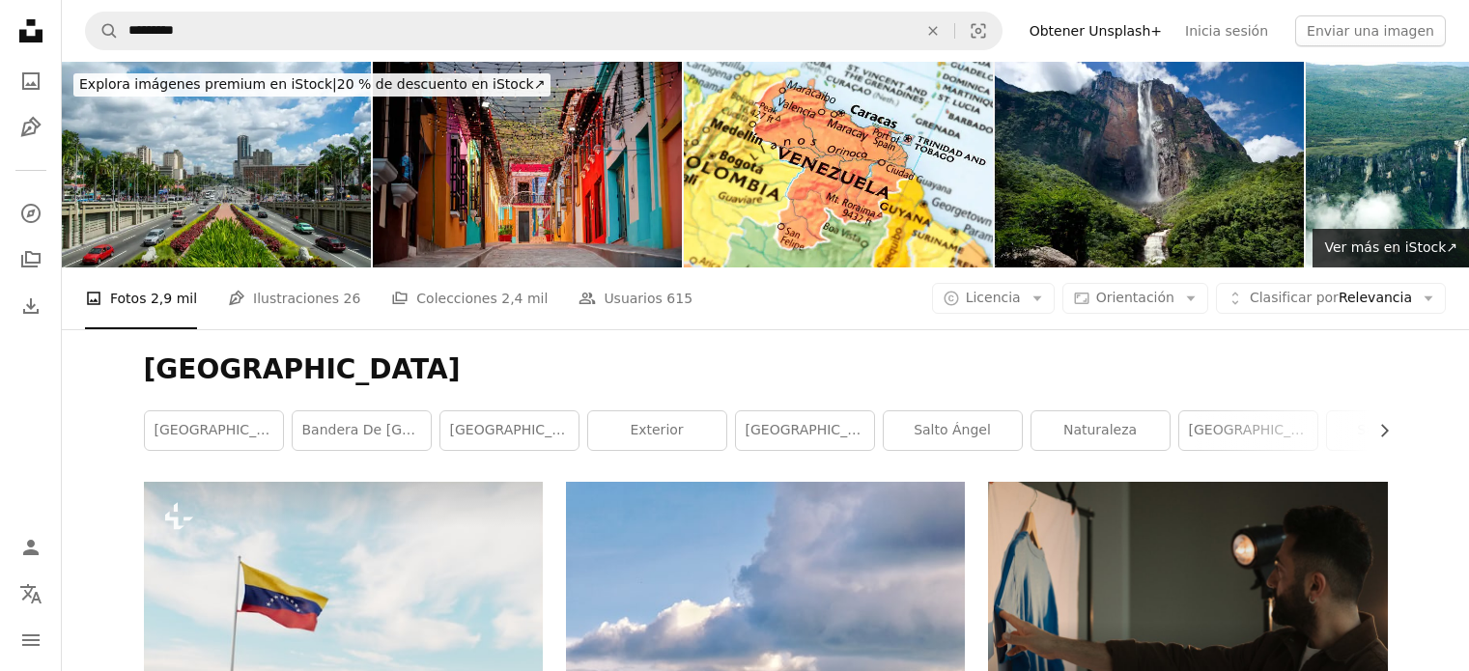  What do you see at coordinates (31, 306) in the screenshot?
I see `a: Historial de descargas` at bounding box center [31, 306].